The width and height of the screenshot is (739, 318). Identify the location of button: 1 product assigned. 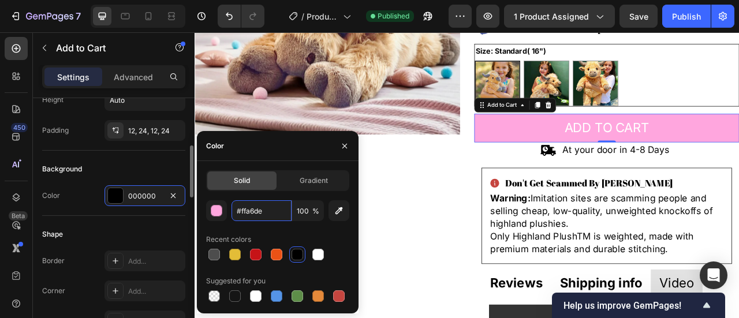
(559, 16).